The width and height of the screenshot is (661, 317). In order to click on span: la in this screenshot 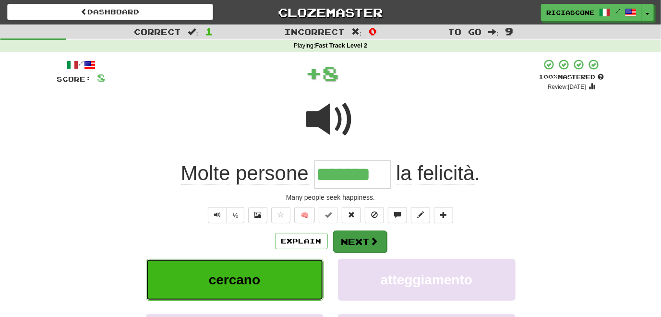, I will do `click(403, 173)`.